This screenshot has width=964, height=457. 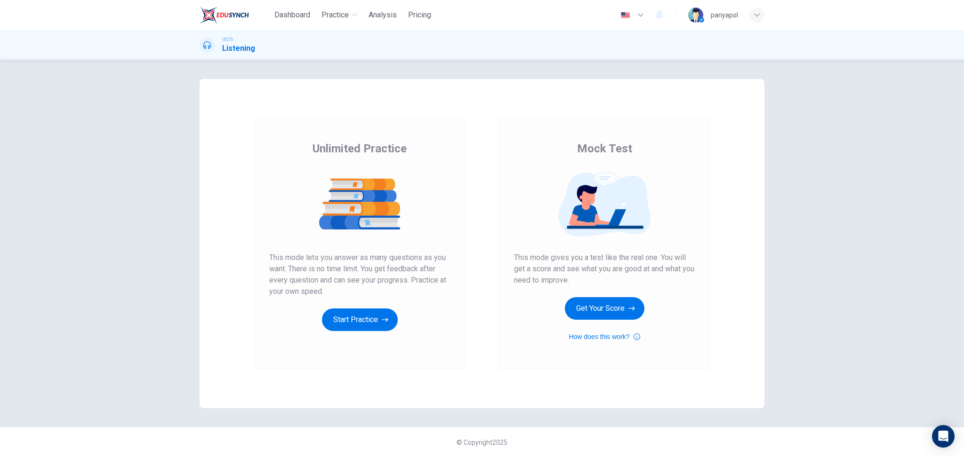 What do you see at coordinates (625, 15) in the screenshot?
I see `img: en` at bounding box center [625, 15].